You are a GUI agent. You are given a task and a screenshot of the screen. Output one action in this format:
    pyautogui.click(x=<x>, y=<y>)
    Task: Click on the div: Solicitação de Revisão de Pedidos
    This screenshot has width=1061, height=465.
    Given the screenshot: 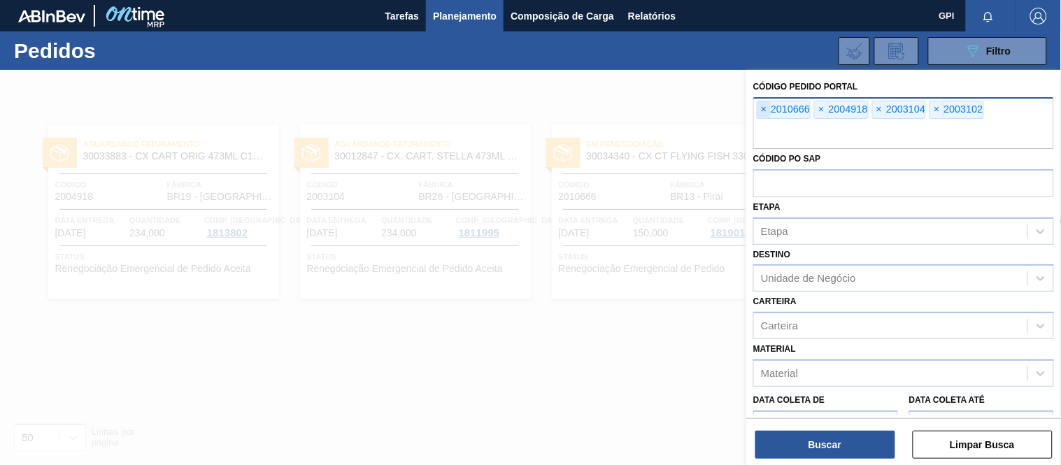 What is the action you would take?
    pyautogui.click(x=897, y=51)
    